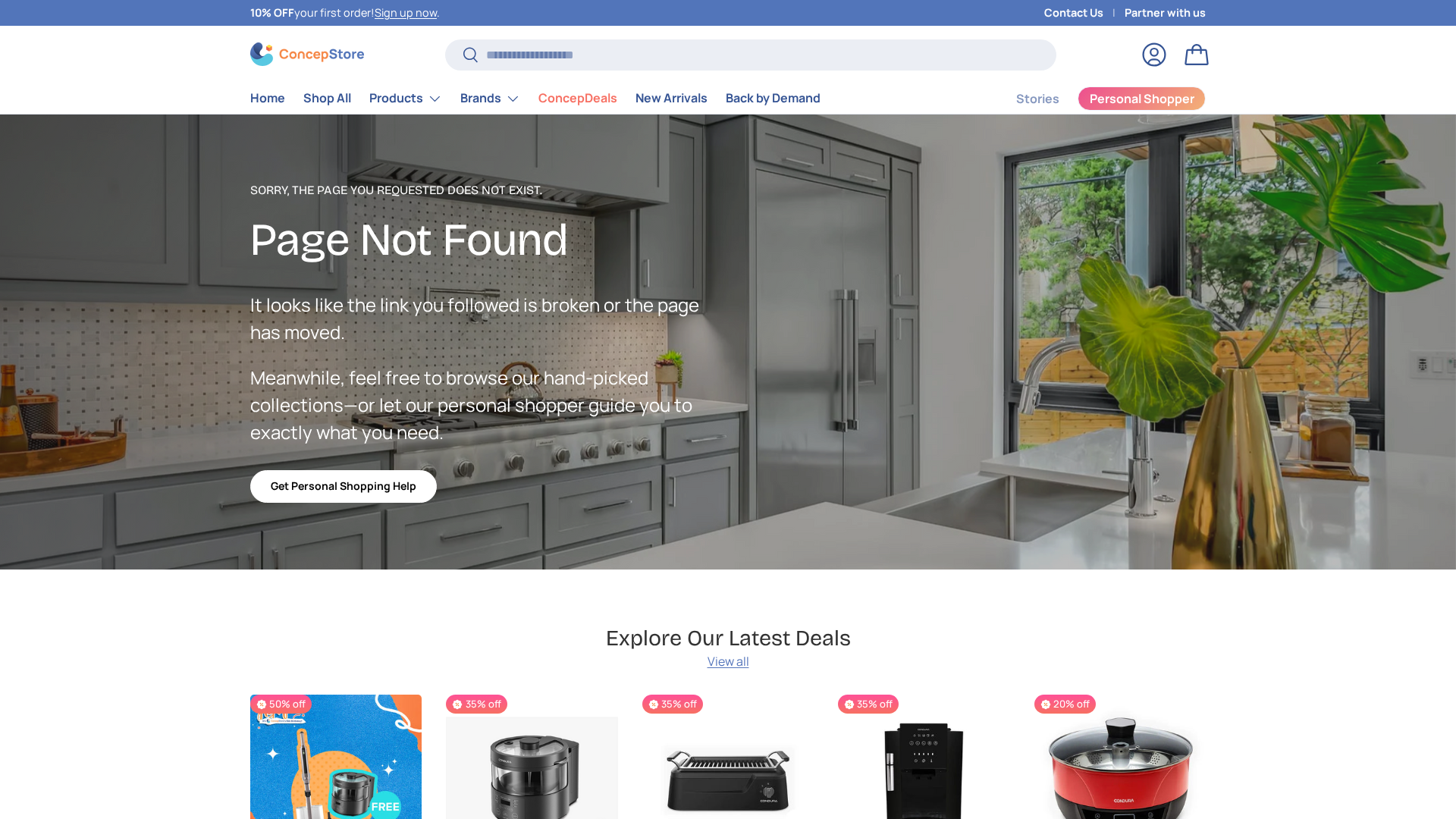 The image size is (1456, 819). What do you see at coordinates (307, 54) in the screenshot?
I see `img: ConcepStore` at bounding box center [307, 54].